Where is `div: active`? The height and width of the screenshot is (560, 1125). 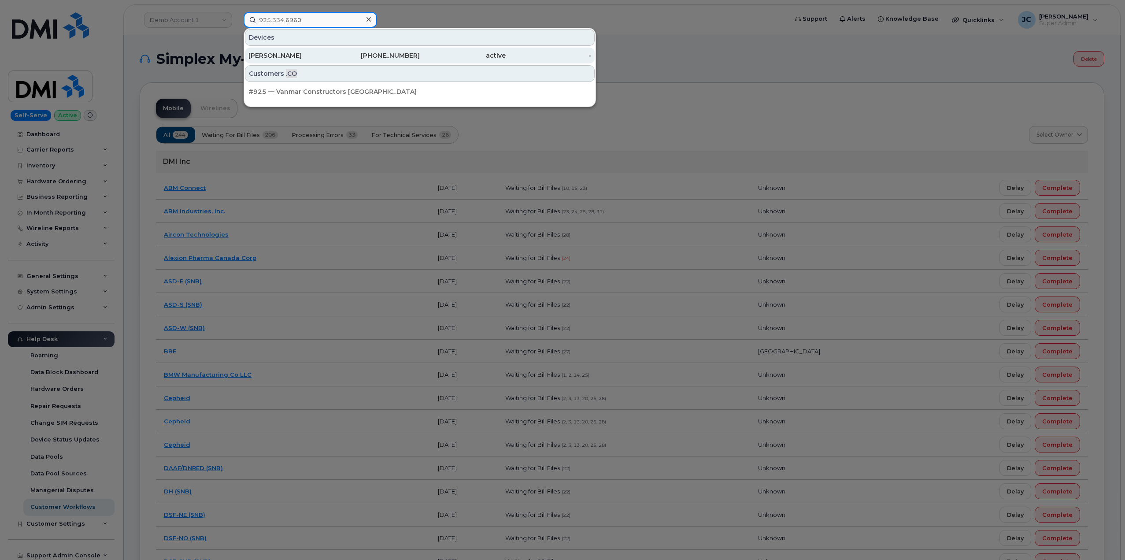
div: active is located at coordinates (463, 56).